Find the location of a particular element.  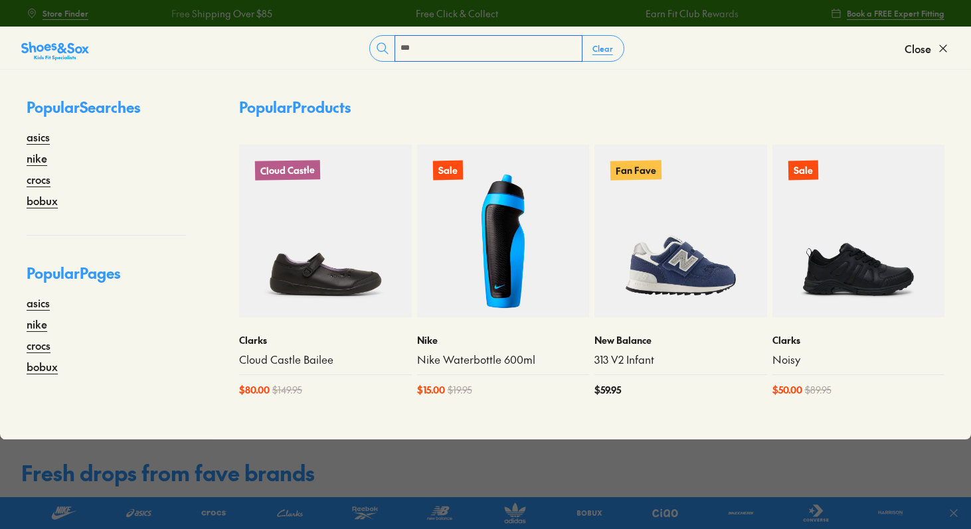

button: Clear is located at coordinates (603, 48).